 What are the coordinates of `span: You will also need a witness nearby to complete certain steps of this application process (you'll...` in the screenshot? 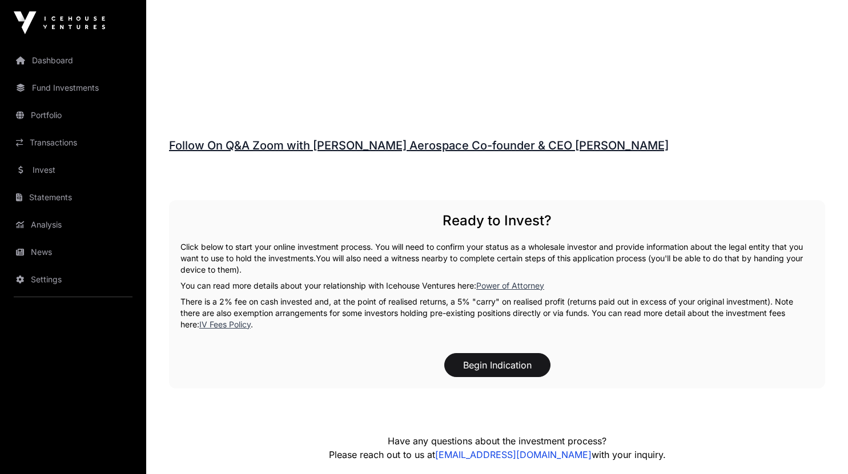 It's located at (491, 264).